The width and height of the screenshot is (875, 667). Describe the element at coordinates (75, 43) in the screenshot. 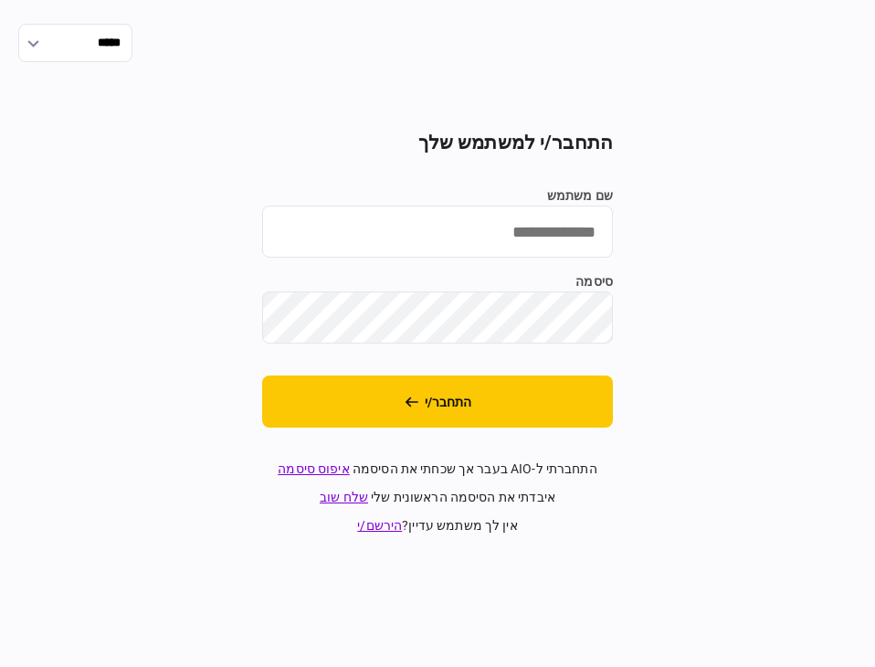

I see `input: הראה אפשרויות בחירת שפה` at that location.